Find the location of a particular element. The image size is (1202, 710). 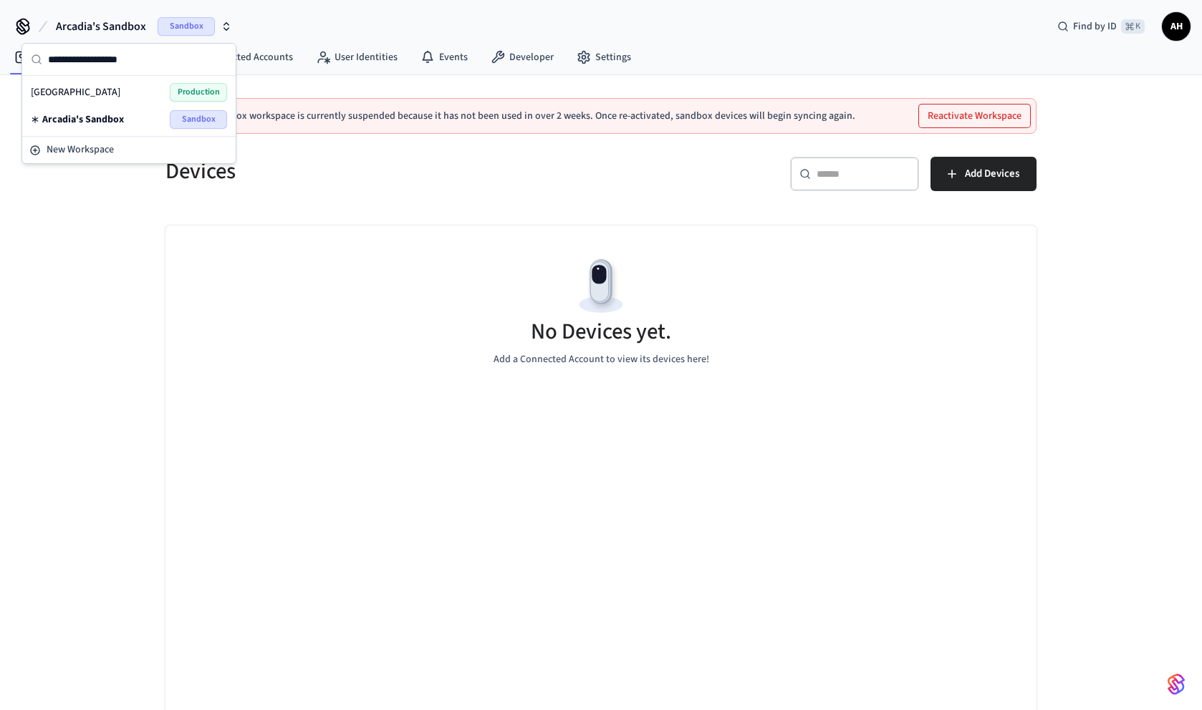

button: Reactivate Workspace is located at coordinates (974, 116).